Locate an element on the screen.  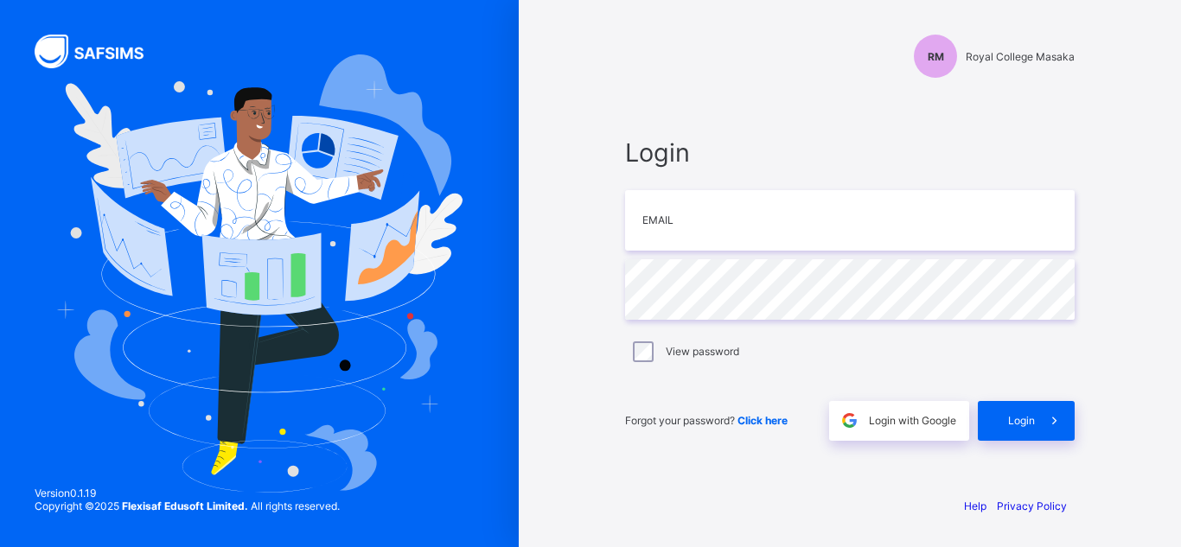
span: Forgot your password? is located at coordinates (707, 420).